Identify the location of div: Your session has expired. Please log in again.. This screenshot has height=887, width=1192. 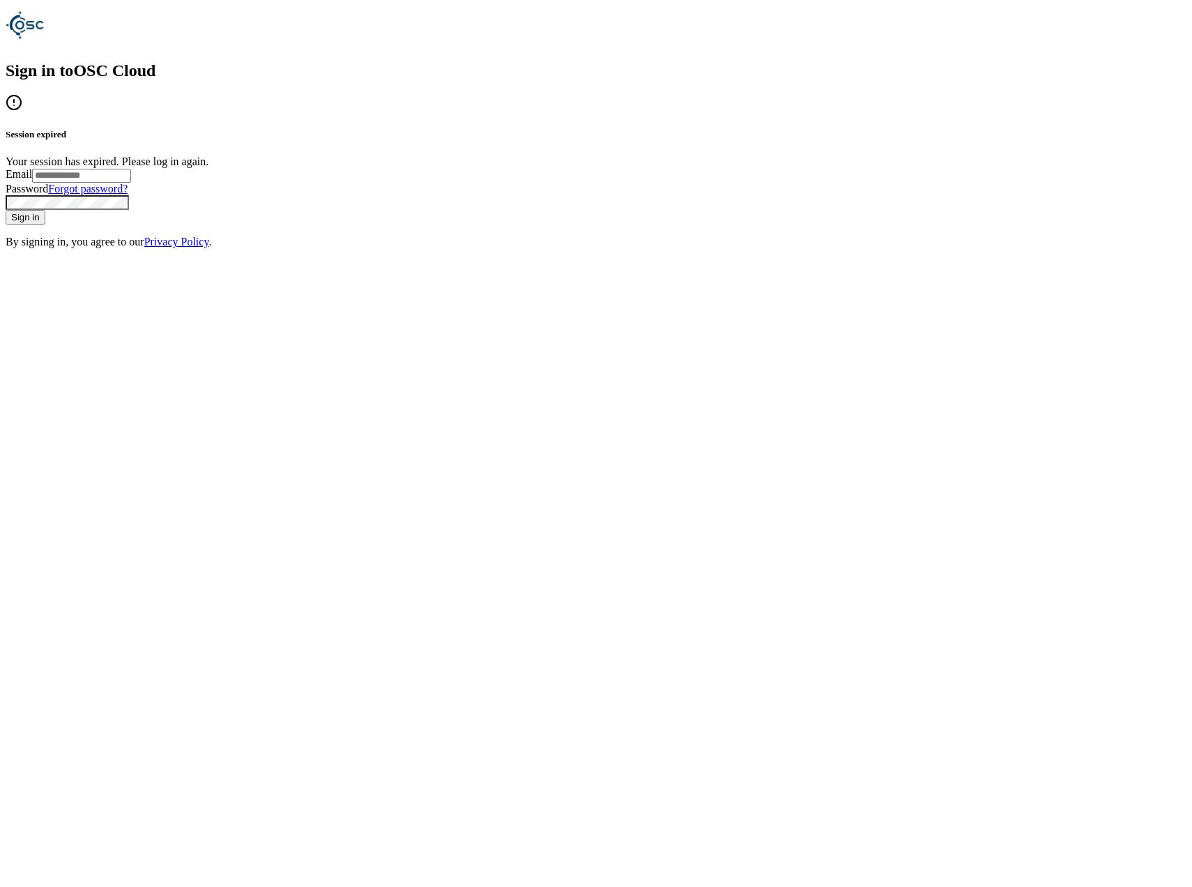
(596, 162).